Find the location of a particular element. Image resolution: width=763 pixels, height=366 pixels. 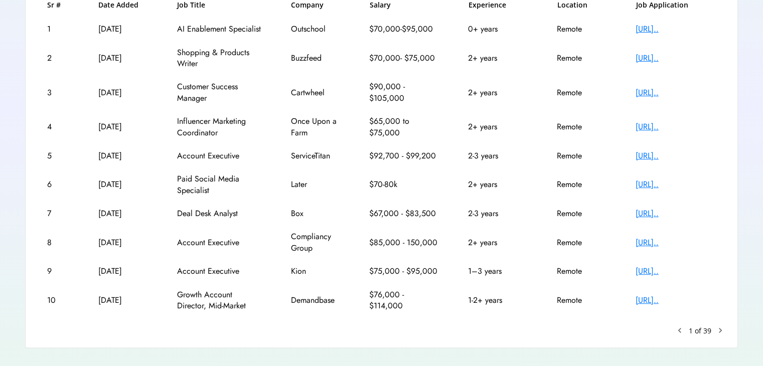

div: Once Upon a Farm is located at coordinates (316, 127).